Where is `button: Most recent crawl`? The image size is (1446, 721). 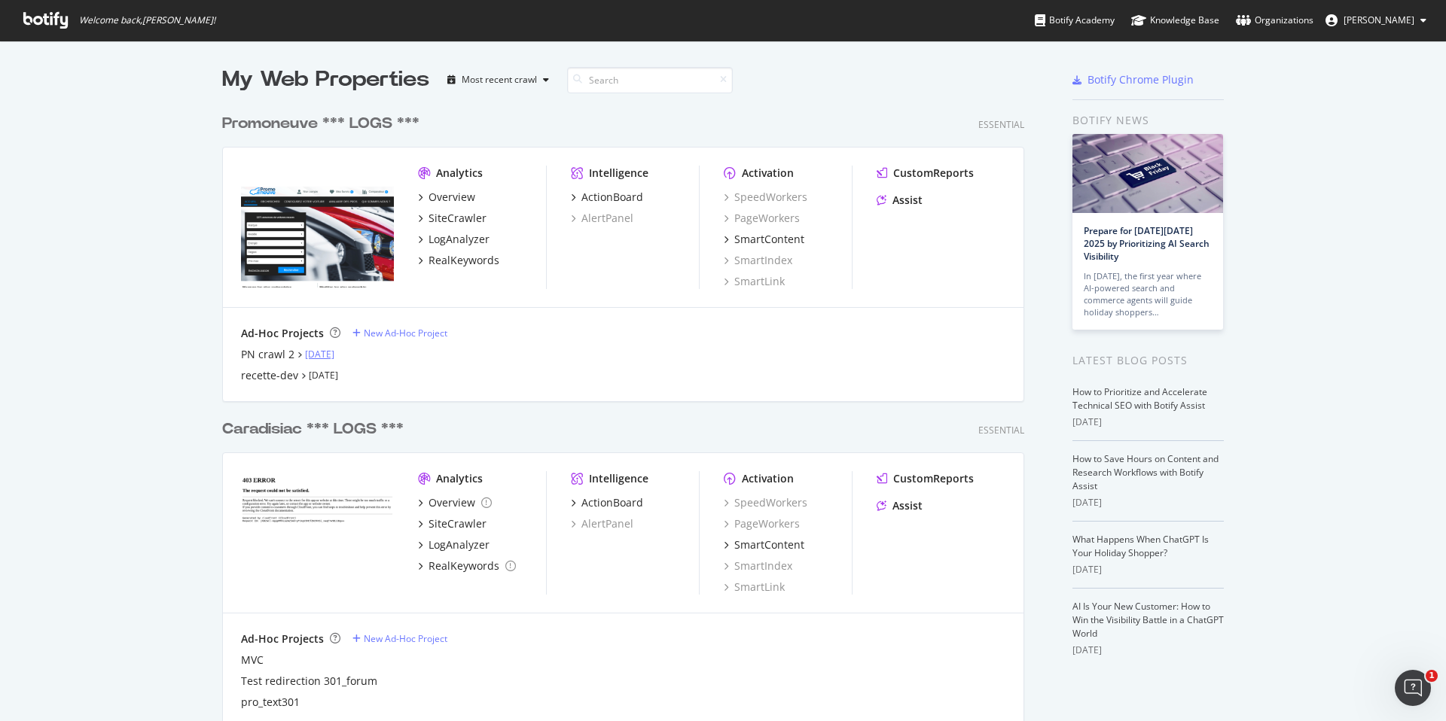
button: Most recent crawl is located at coordinates (498, 80).